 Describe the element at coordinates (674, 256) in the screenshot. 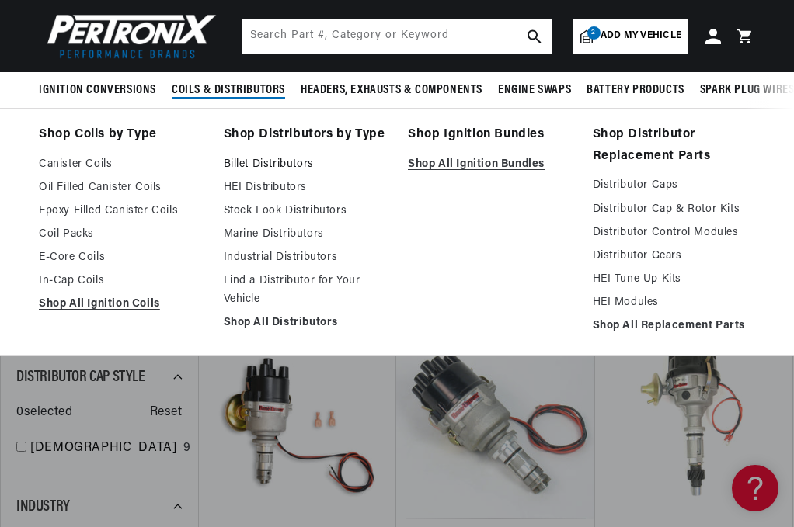

I see `a: Distributor Gears` at that location.